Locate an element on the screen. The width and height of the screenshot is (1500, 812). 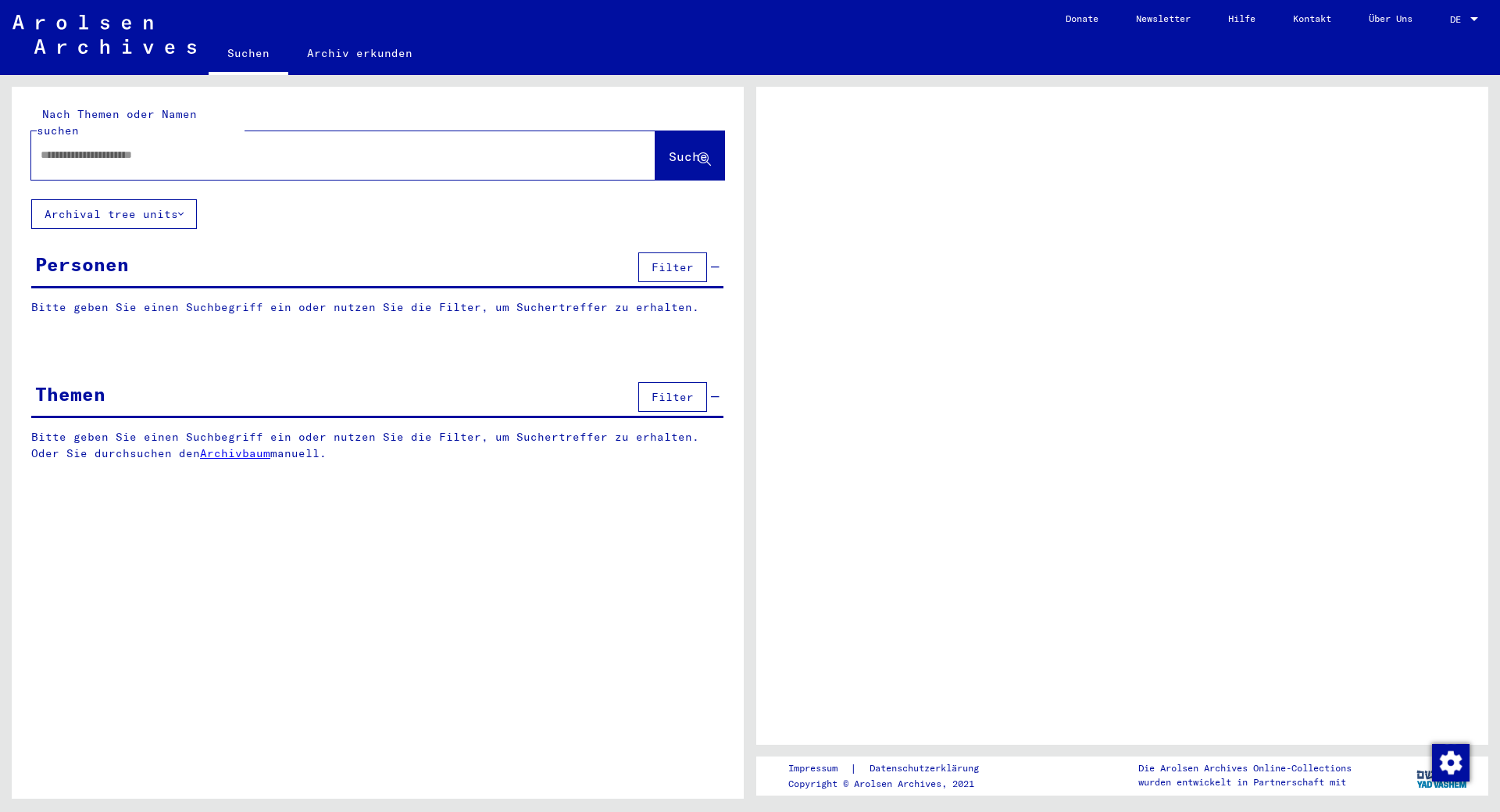
p: Bitte geben Sie einen Suchbegriff ein oder nutzen Sie die Filter, um Suchertreffer zu erhalten. O... is located at coordinates (377, 445).